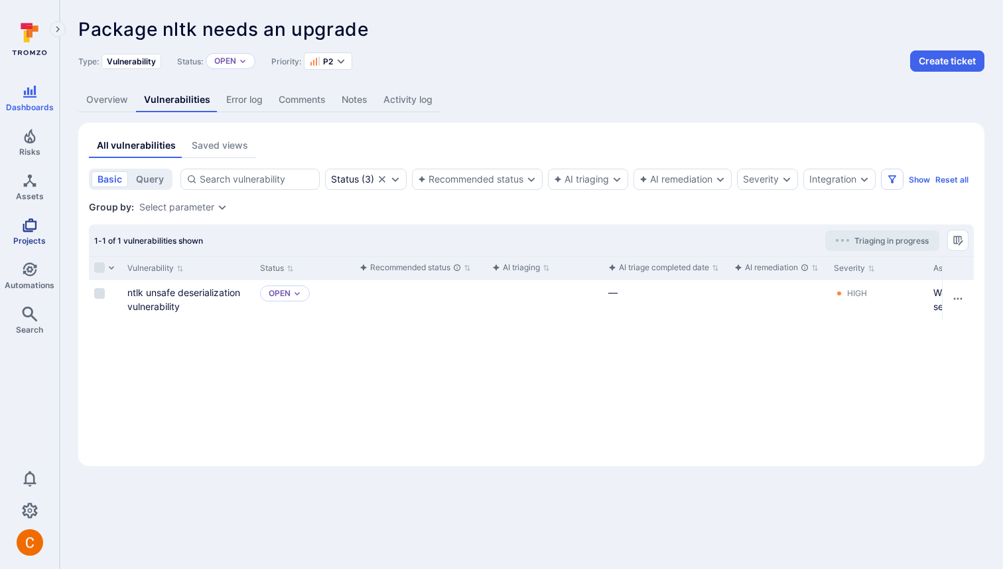 The image size is (1003, 569). Describe the element at coordinates (177, 207) in the screenshot. I see `div: Select parameter` at that location.